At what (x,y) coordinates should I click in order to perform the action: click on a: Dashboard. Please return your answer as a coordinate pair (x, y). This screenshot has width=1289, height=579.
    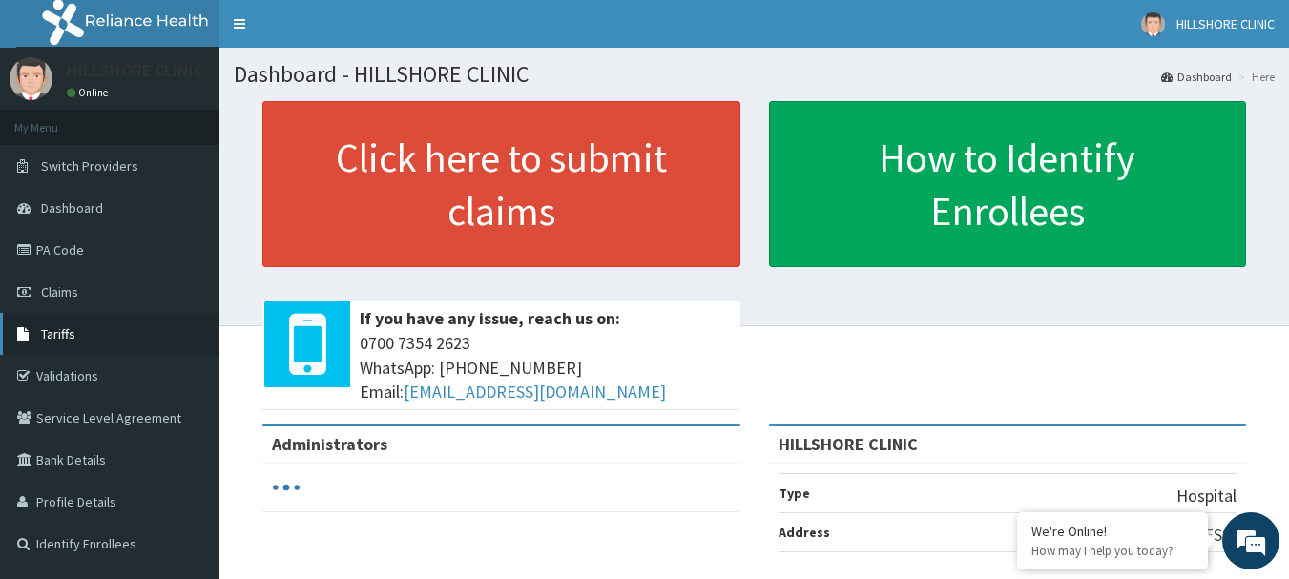
    Looking at the image, I should click on (1197, 76).